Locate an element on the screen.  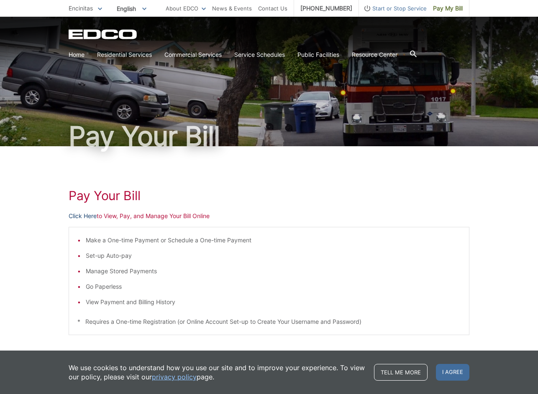
a: About EDCO is located at coordinates (186, 8).